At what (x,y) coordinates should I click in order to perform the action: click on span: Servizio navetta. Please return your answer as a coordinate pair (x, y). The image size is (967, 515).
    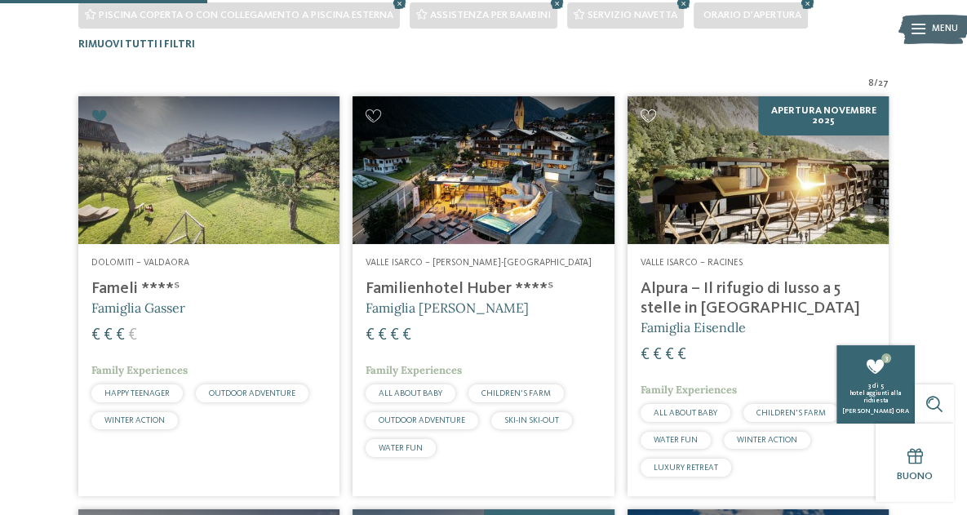
    Looking at the image, I should click on (632, 15).